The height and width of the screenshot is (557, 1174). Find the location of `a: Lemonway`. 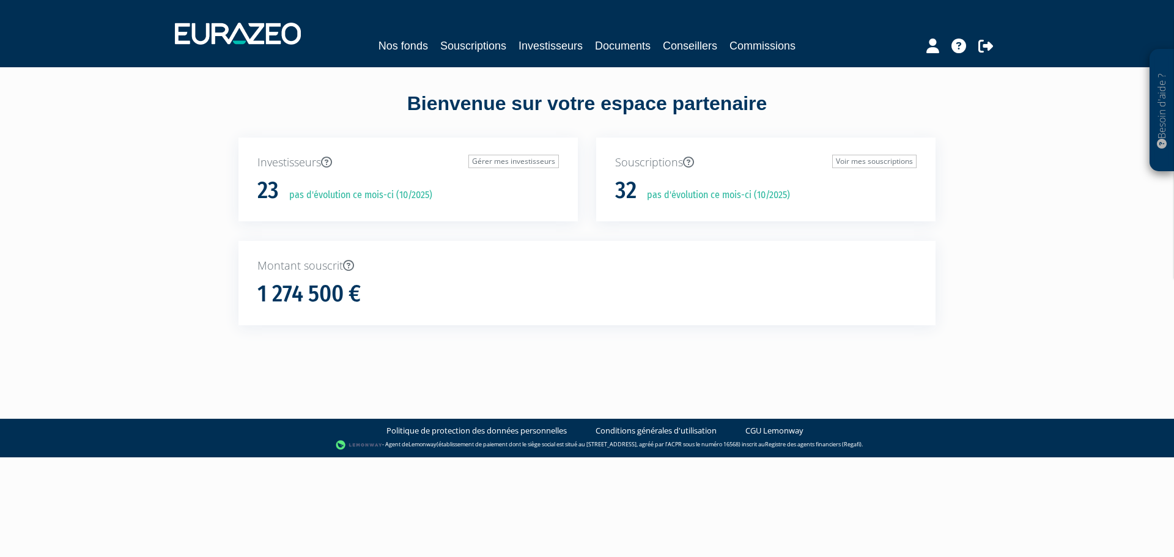

a: Lemonway is located at coordinates (423, 444).